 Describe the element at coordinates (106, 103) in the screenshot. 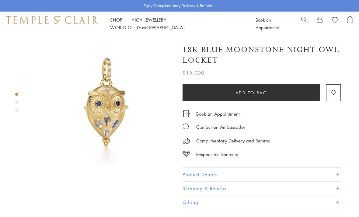

I see `img: P34614-OWLOCBM` at that location.